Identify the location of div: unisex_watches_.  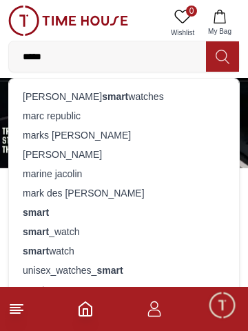
(124, 270).